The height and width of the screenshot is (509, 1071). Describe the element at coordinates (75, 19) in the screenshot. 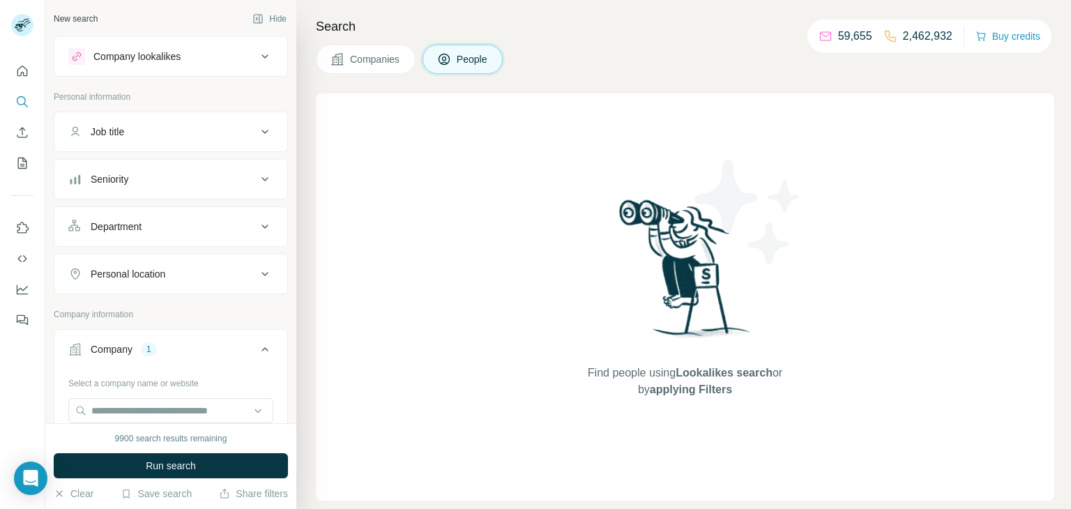

I see `div: New search` at that location.